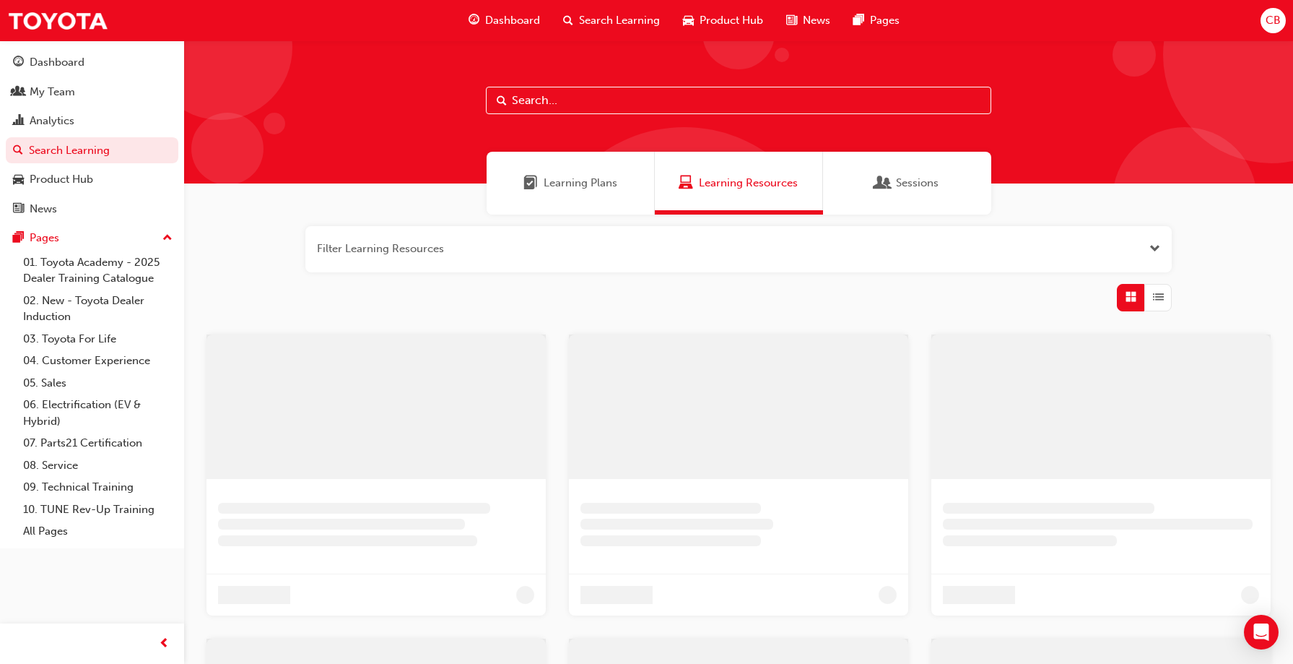 This screenshot has width=1293, height=664. Describe the element at coordinates (18, 121) in the screenshot. I see `span: chart-icon` at that location.